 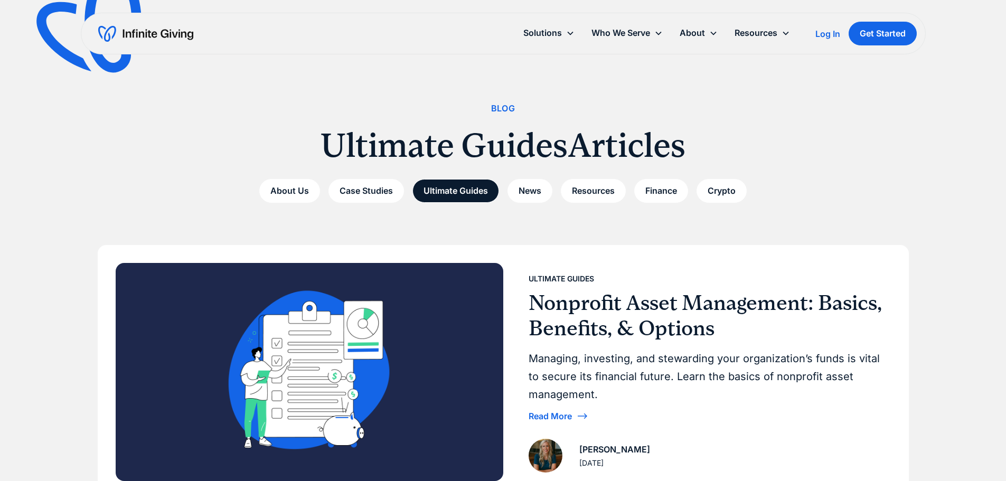 What do you see at coordinates (366, 191) in the screenshot?
I see `a: Case Studies` at bounding box center [366, 191].